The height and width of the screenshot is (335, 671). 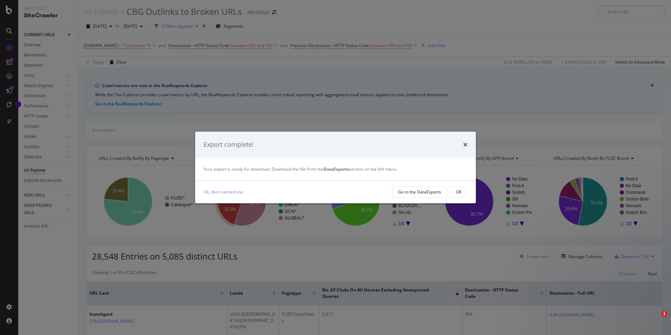 What do you see at coordinates (459, 192) in the screenshot?
I see `div: OK` at bounding box center [459, 192].